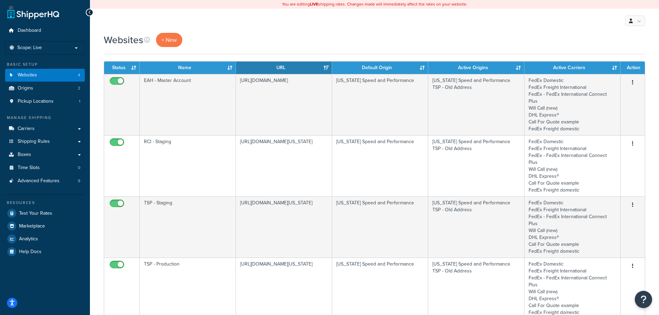 This screenshot has width=659, height=315. Describe the element at coordinates (79, 168) in the screenshot. I see `span: 0` at that location.